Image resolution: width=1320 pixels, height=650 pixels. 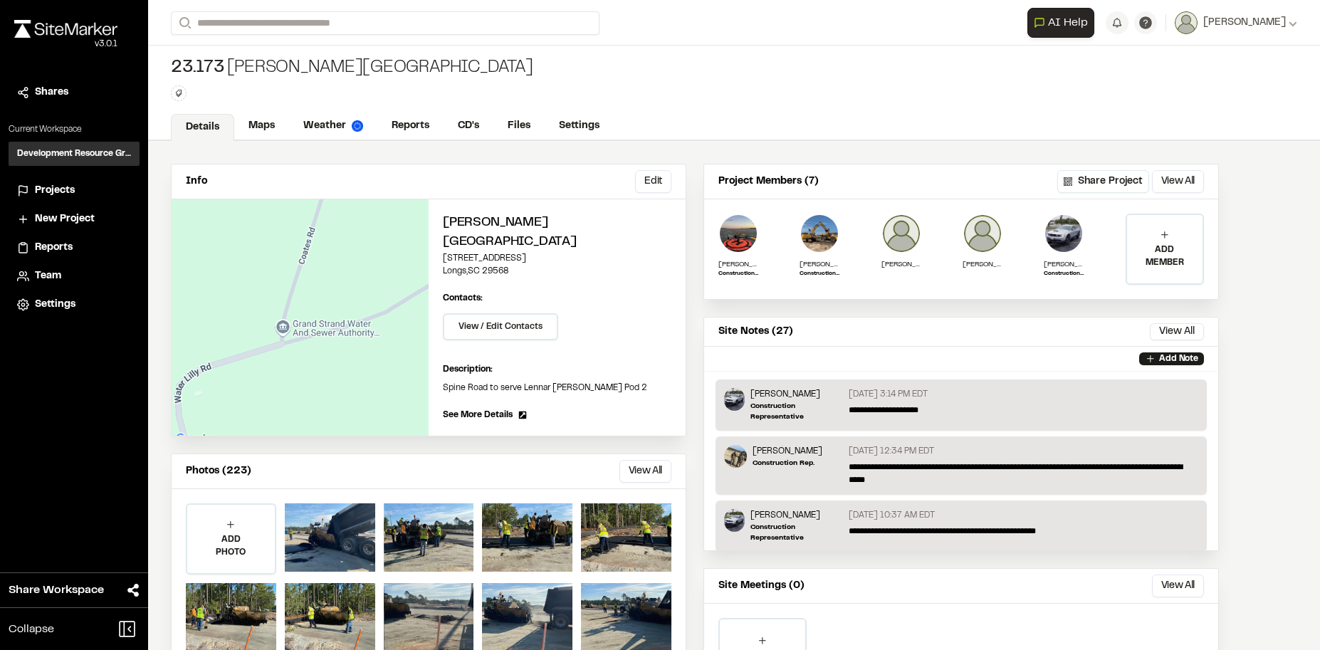 What do you see at coordinates (788, 463) in the screenshot?
I see `p: Construction Rep.` at bounding box center [788, 463].